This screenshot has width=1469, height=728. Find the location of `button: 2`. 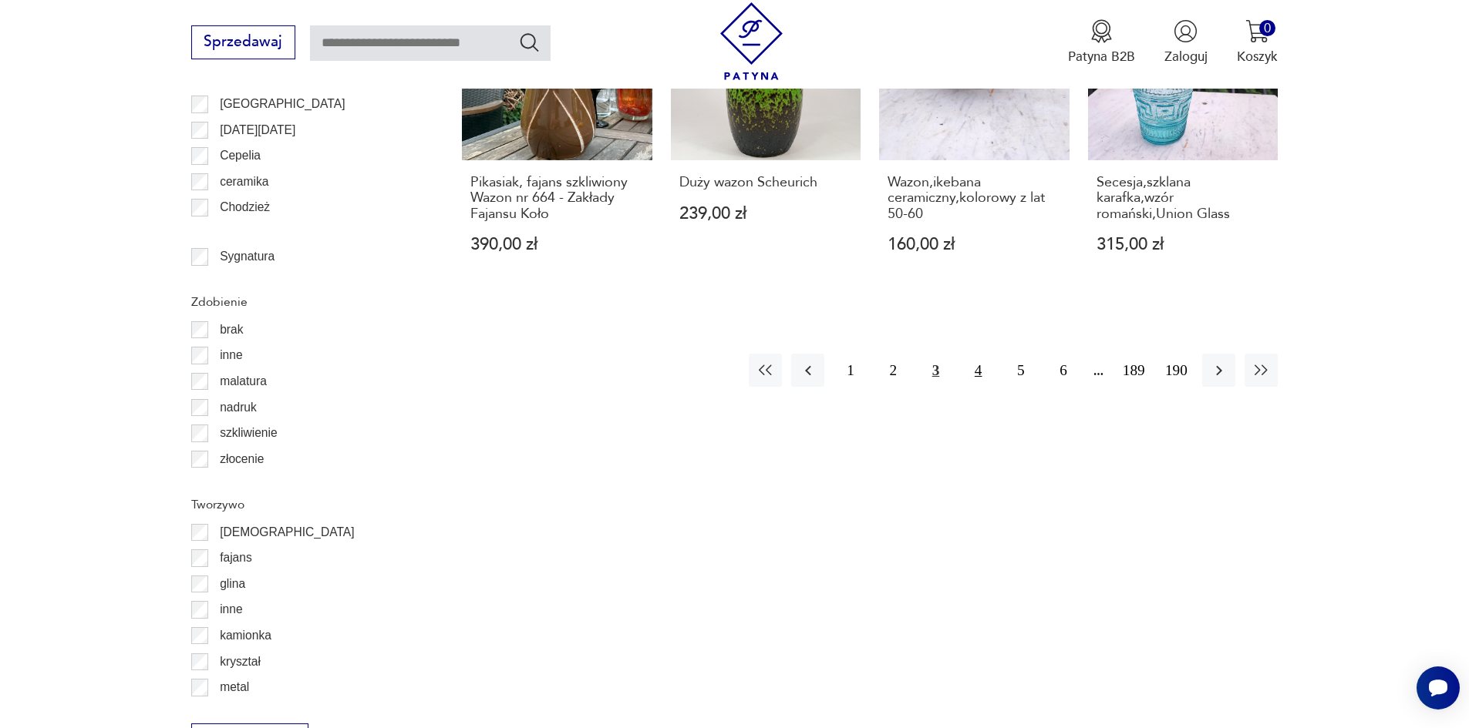

button: 2 is located at coordinates (893, 370).